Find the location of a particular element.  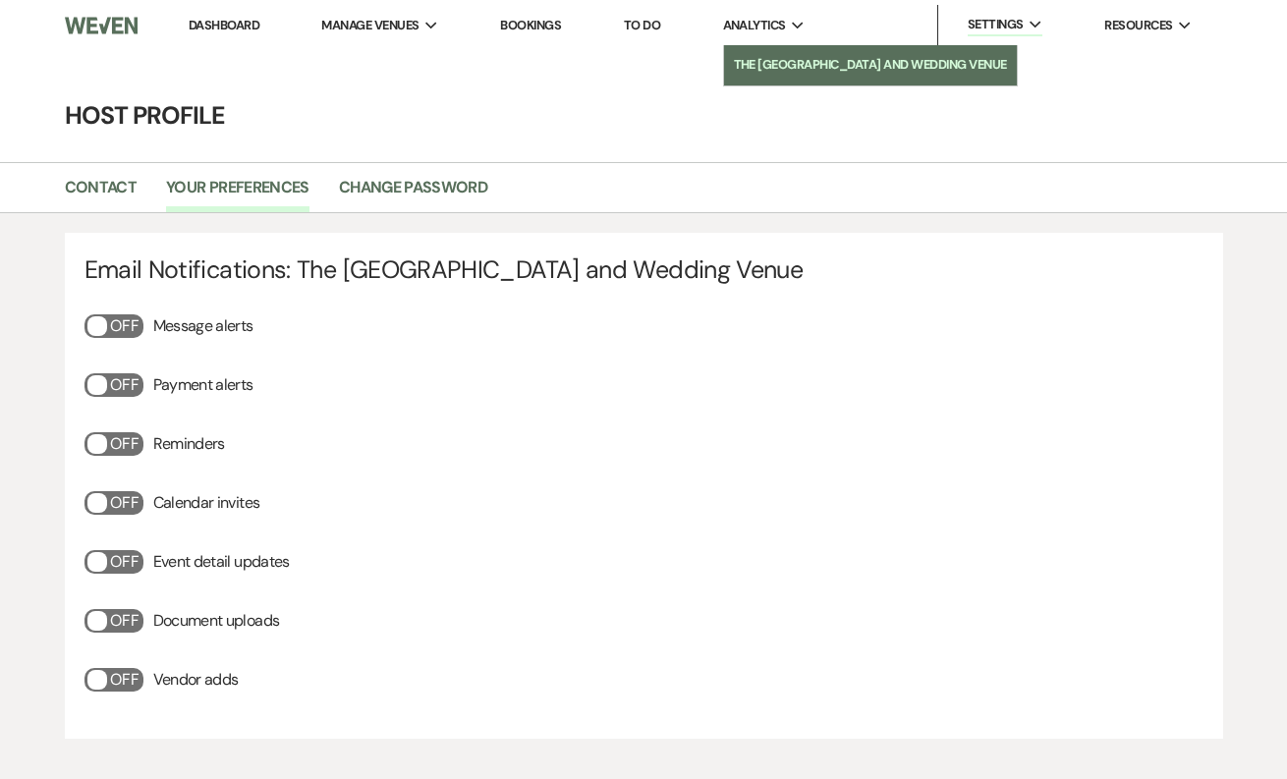

div: Calendar invites is located at coordinates (198, 517).